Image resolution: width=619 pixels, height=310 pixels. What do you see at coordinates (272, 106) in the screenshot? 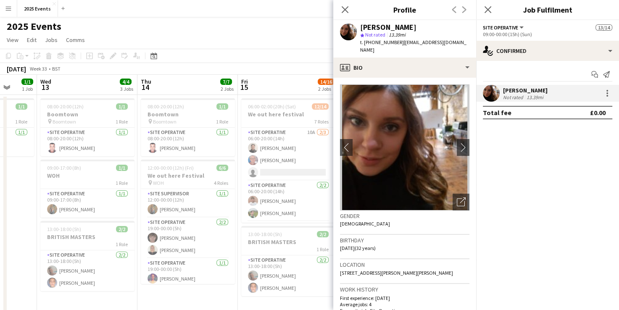
I see `span: 06:00-02:00 (20h) (Sat)` at bounding box center [272, 106].